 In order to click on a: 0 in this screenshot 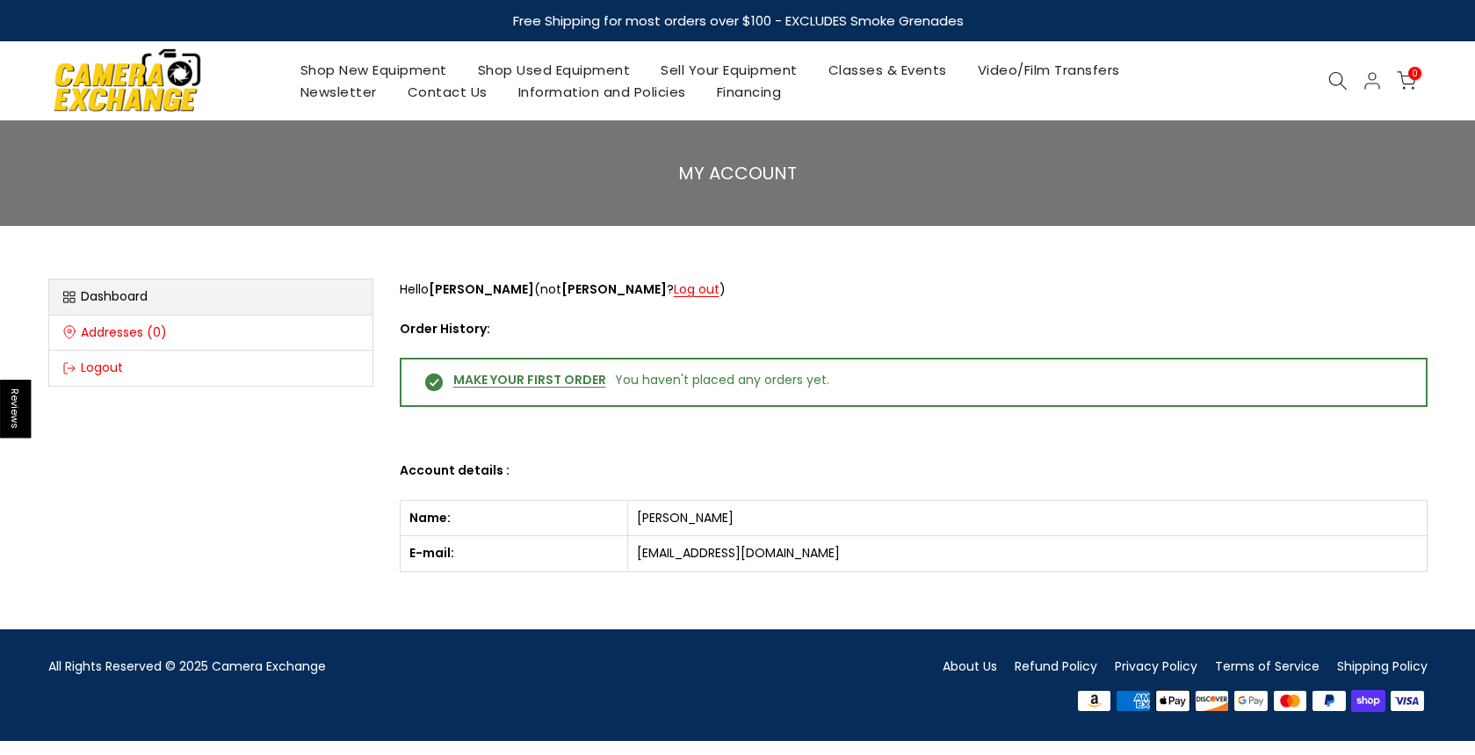, I will do `click(1407, 81)`.